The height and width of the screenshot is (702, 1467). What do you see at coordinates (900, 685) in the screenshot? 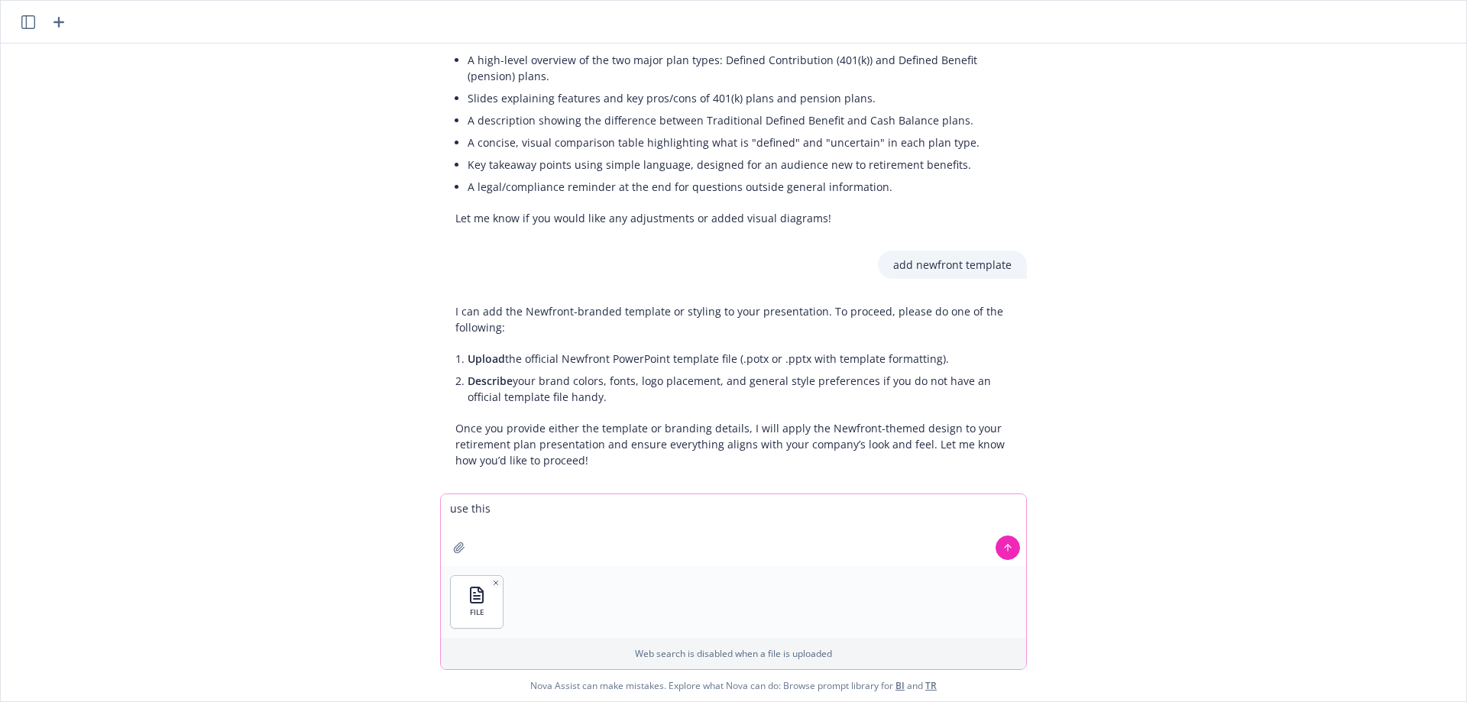
I see `a: BI` at bounding box center [900, 685].